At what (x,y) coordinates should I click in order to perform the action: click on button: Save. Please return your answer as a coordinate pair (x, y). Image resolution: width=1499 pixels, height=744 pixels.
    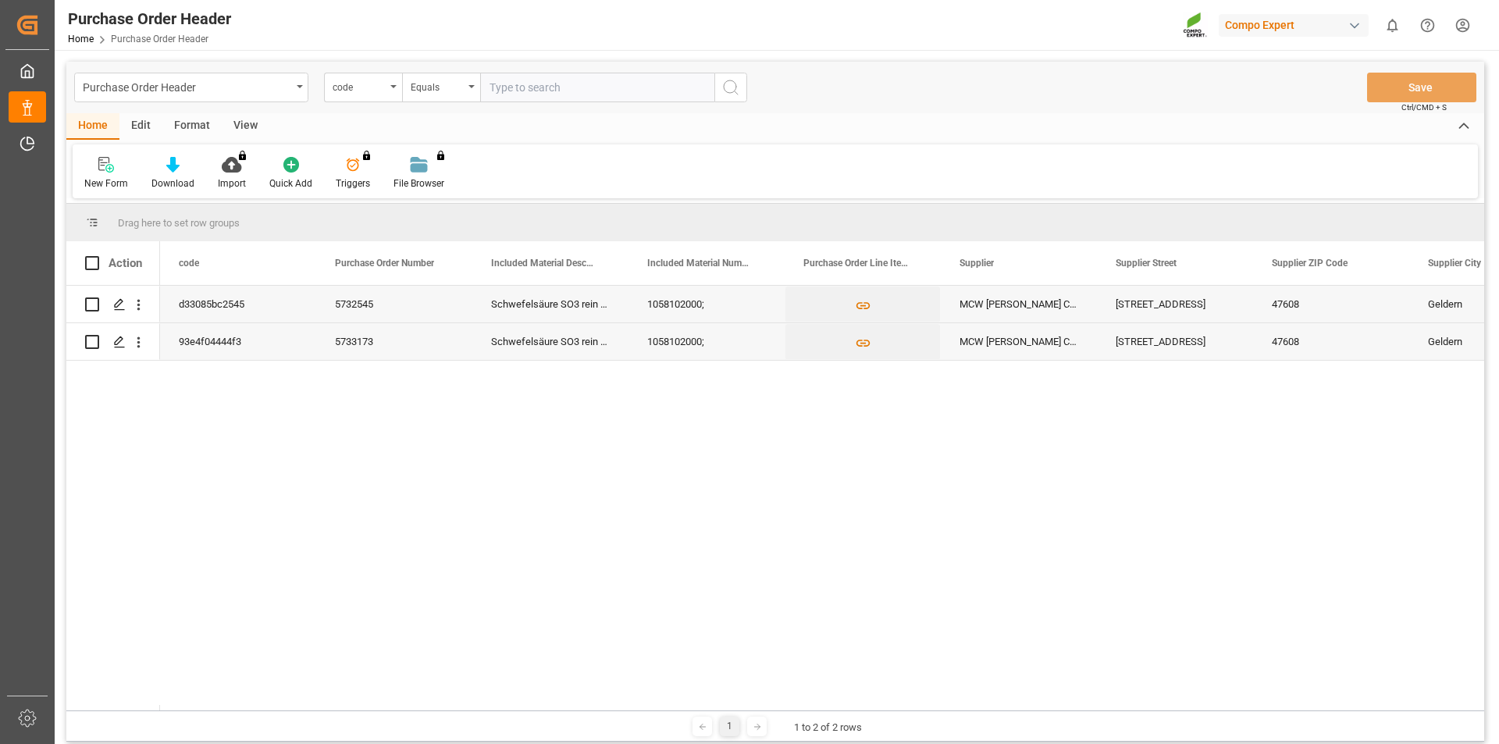
    Looking at the image, I should click on (1422, 87).